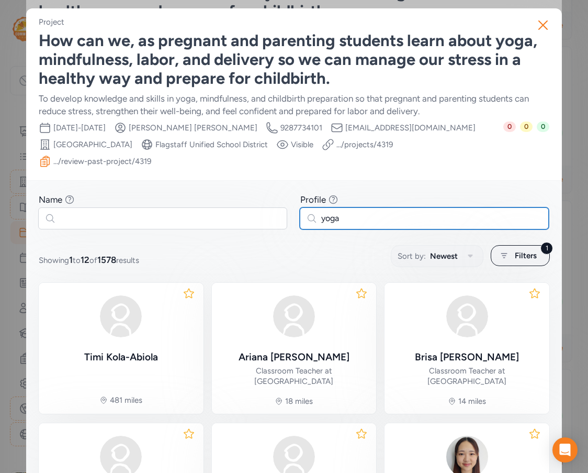  What do you see at coordinates (547, 248) in the screenshot?
I see `div: 1` at bounding box center [547, 248].